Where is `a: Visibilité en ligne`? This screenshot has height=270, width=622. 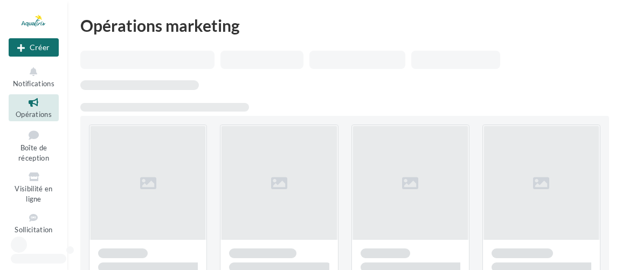 a: Visibilité en ligne is located at coordinates (33, 187).